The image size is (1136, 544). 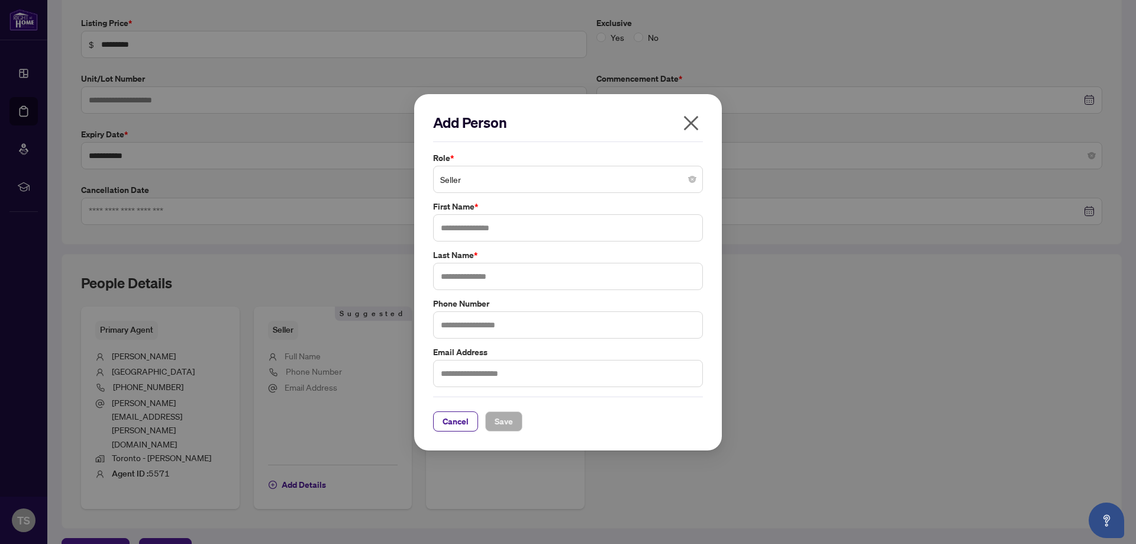 I want to click on button: Open asap, so click(x=1107, y=520).